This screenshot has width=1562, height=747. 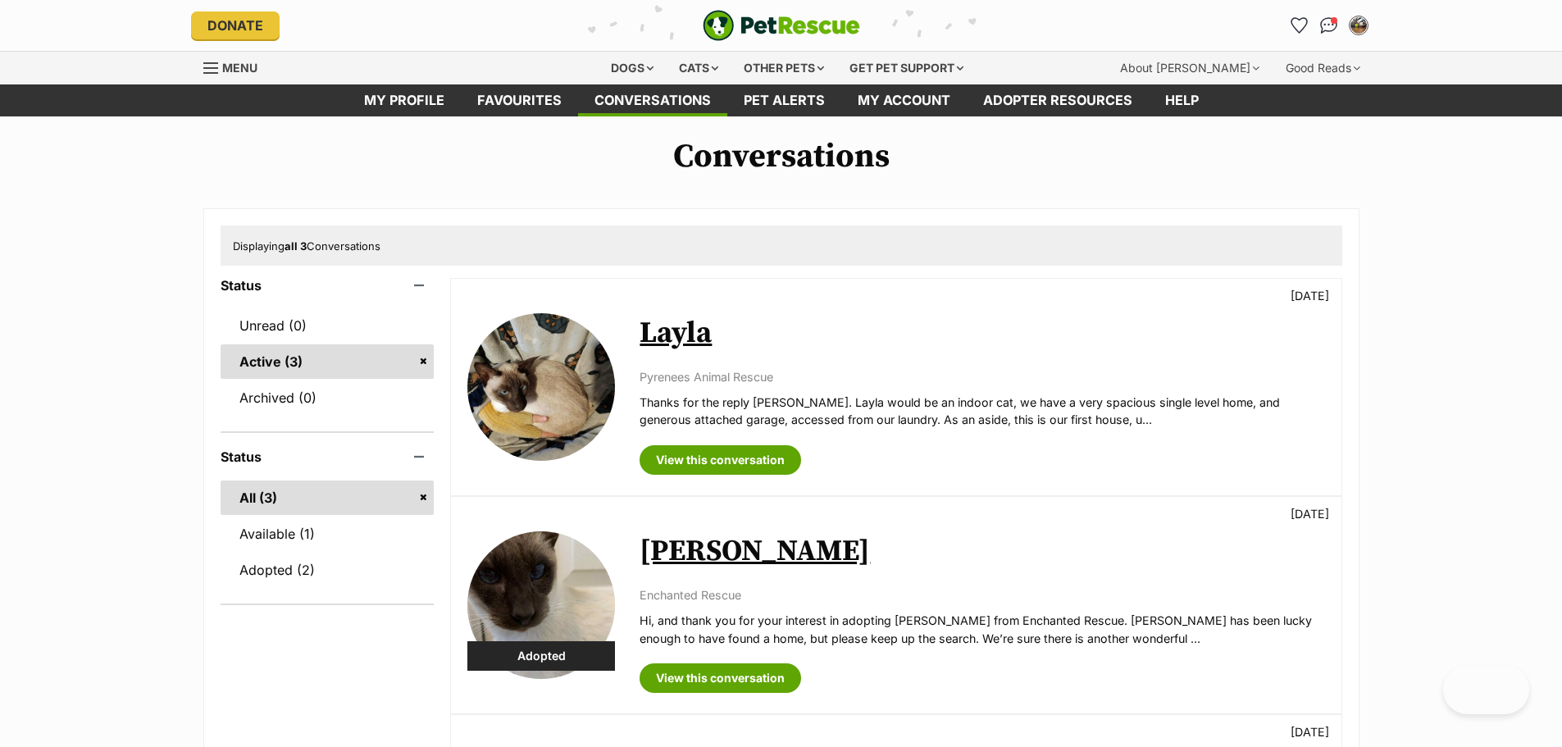 I want to click on img: Ian Sprawson profile pic, so click(x=1359, y=25).